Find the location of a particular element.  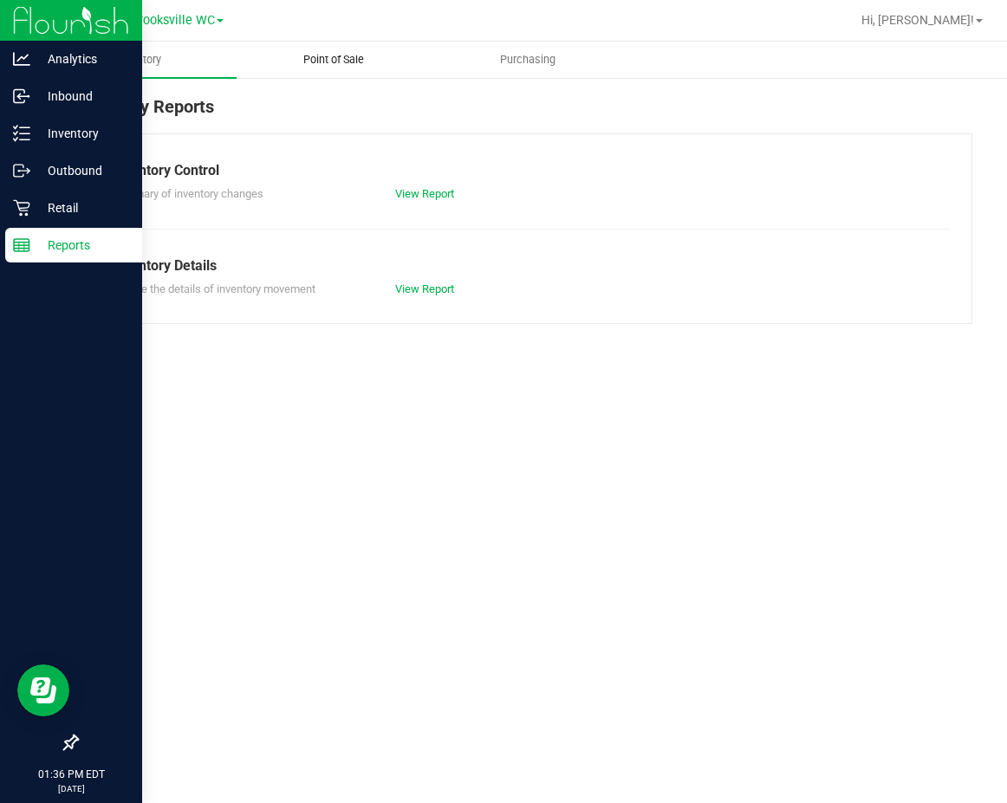

div: Inventory Details is located at coordinates (524, 266).